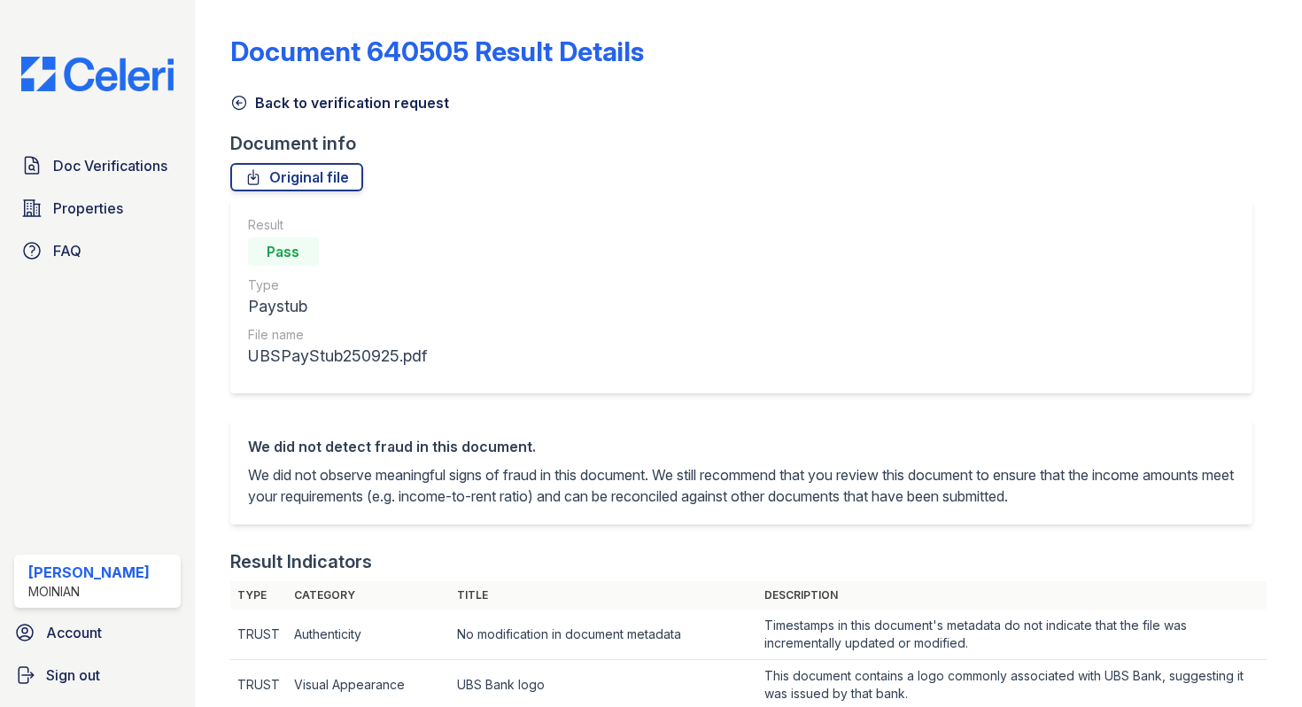 The width and height of the screenshot is (1302, 707). What do you see at coordinates (437, 51) in the screenshot?
I see `a: Document 640505 Result Details` at bounding box center [437, 51].